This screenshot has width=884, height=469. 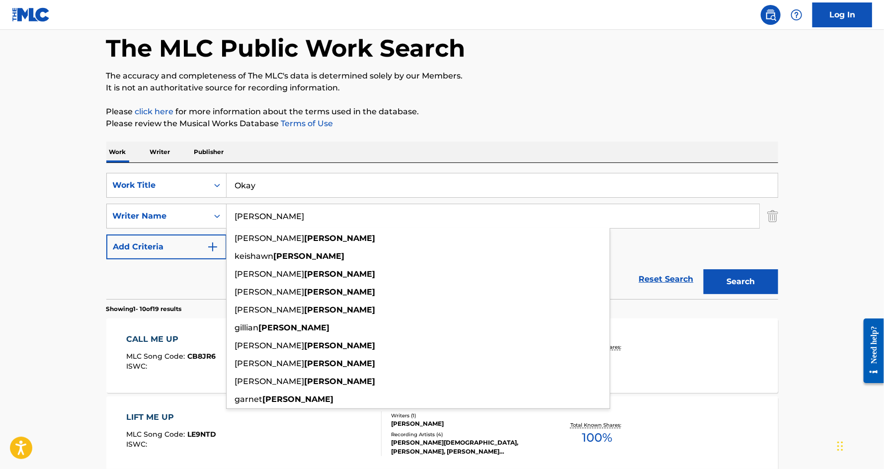 What do you see at coordinates (144, 309) in the screenshot?
I see `p: Showing 1 - 10 of 19 results` at bounding box center [144, 309].